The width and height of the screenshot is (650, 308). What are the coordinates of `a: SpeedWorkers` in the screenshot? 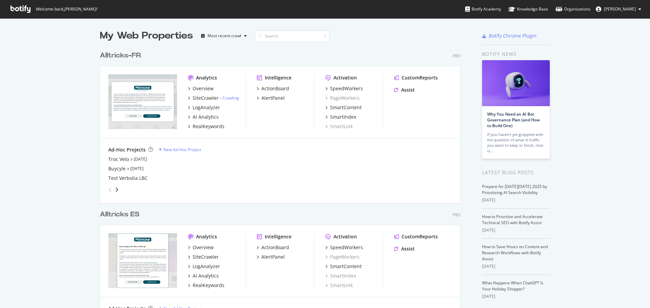 It's located at (344, 248).